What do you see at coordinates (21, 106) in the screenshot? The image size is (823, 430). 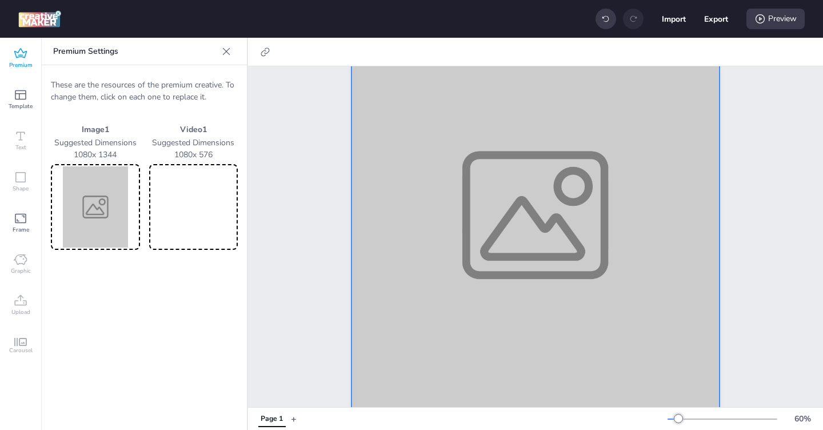 I see `span: Template` at bounding box center [21, 106].